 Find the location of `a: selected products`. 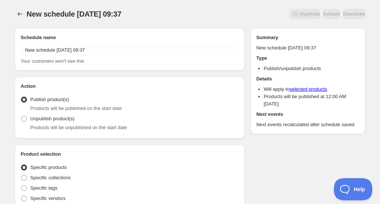

a: selected products is located at coordinates (308, 89).